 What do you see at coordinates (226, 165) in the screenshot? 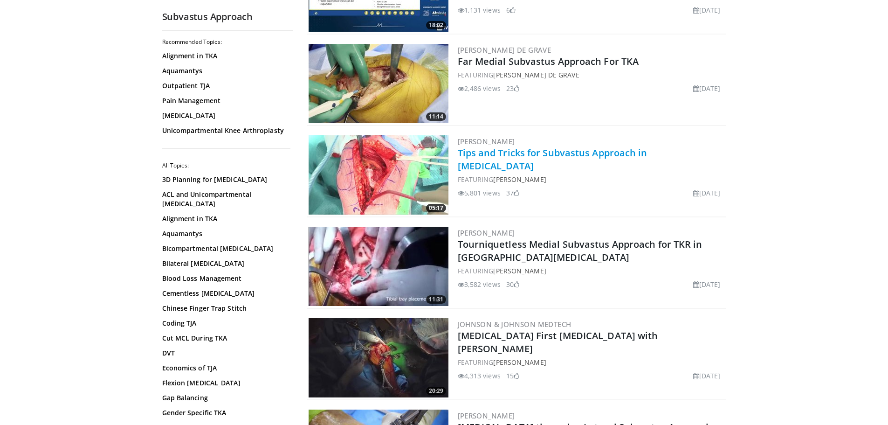
I see `h2: All Topics:` at bounding box center [226, 165].